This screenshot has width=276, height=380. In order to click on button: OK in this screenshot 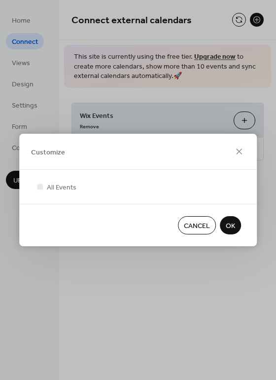, I will do `click(230, 225)`.